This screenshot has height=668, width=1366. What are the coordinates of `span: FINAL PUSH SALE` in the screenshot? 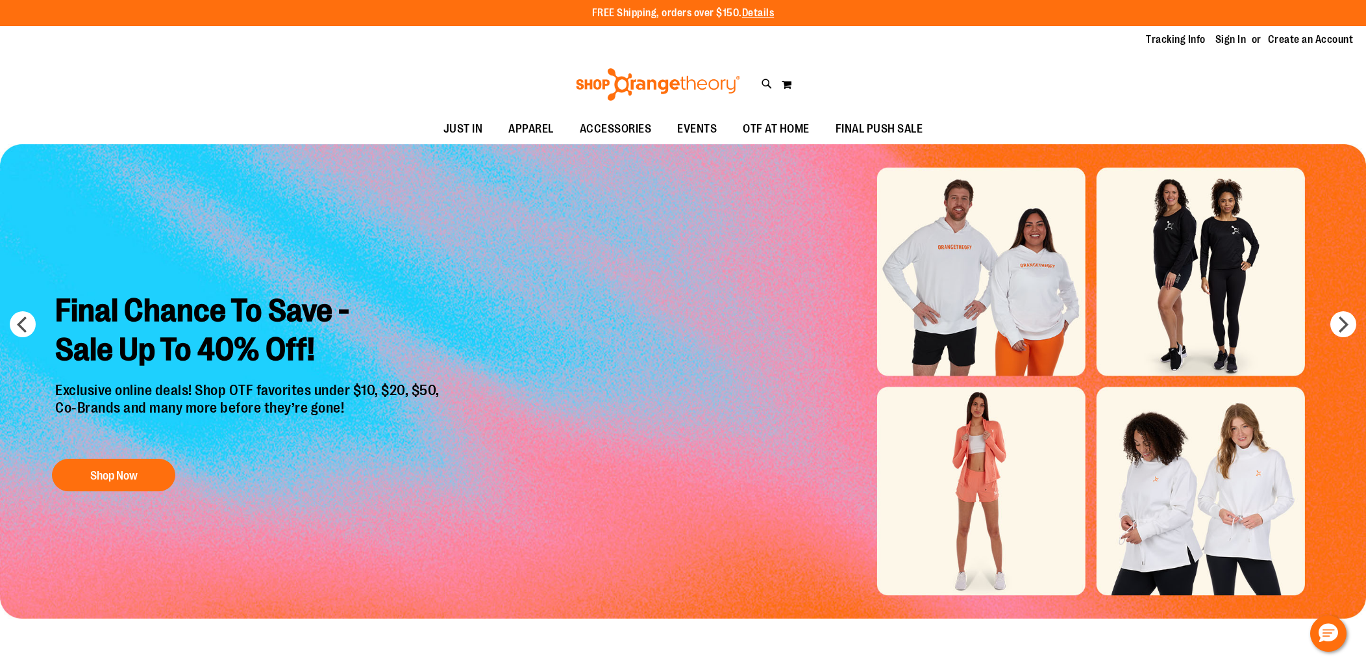 It's located at (879, 129).